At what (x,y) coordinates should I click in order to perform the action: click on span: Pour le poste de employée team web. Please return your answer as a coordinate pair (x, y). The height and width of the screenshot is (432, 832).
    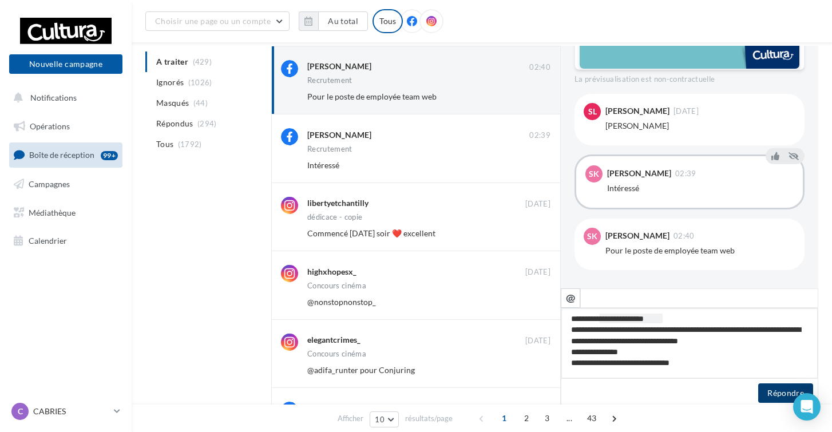
    Looking at the image, I should click on (372, 96).